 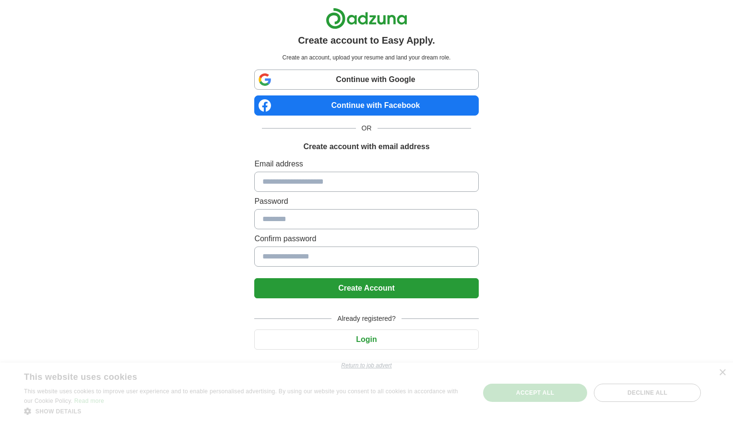 I want to click on a: Continue with Facebook, so click(x=366, y=106).